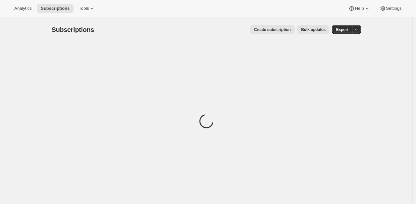 The height and width of the screenshot is (204, 416). Describe the element at coordinates (55, 8) in the screenshot. I see `button: Subscriptions` at that location.